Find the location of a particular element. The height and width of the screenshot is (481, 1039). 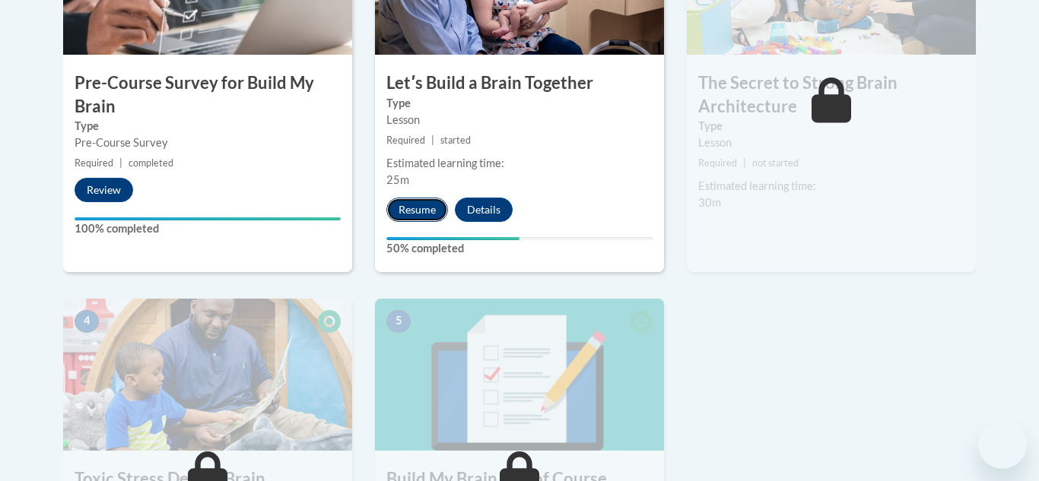

button: Review is located at coordinates (103, 190).